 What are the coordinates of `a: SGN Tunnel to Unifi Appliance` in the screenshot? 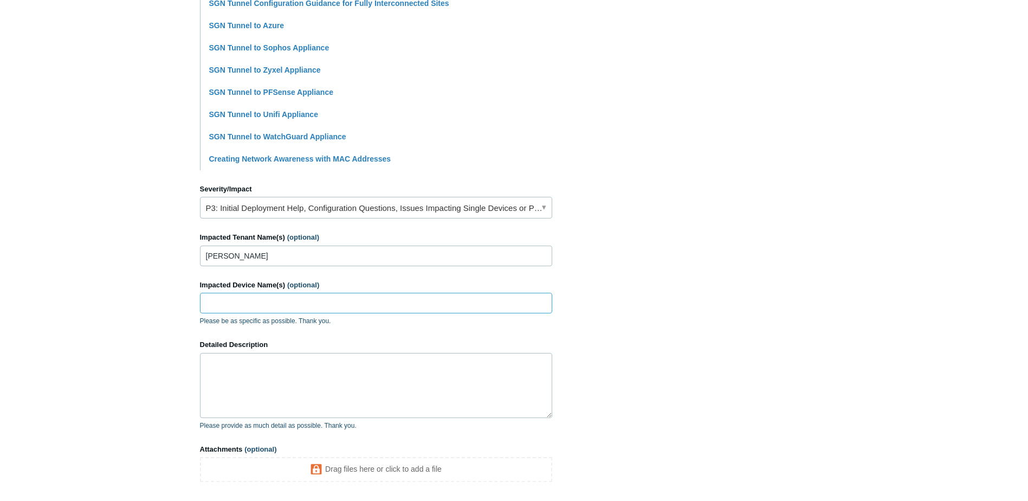 It's located at (263, 114).